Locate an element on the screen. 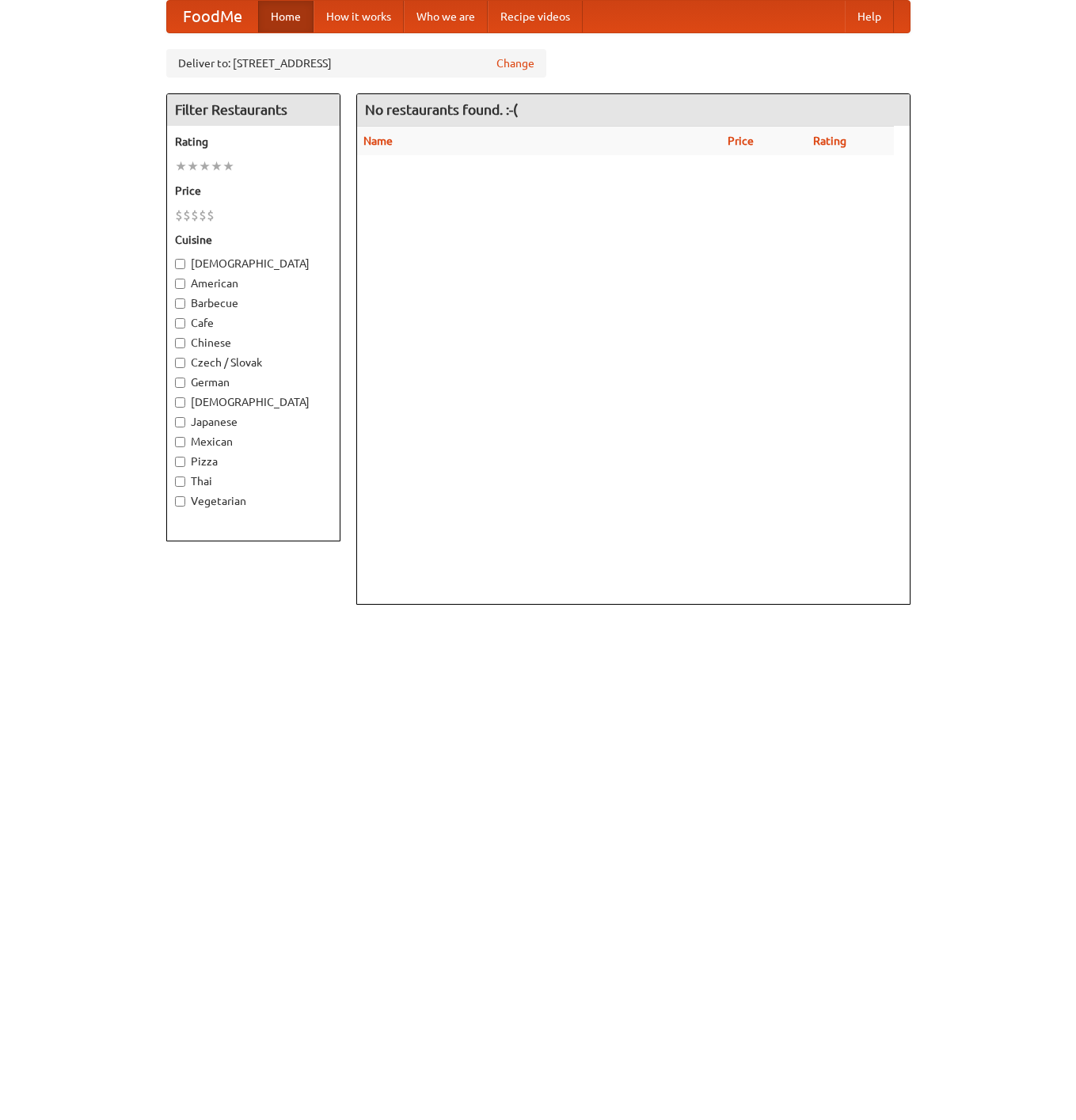 The height and width of the screenshot is (1120, 1076). label: Thai is located at coordinates (254, 481).